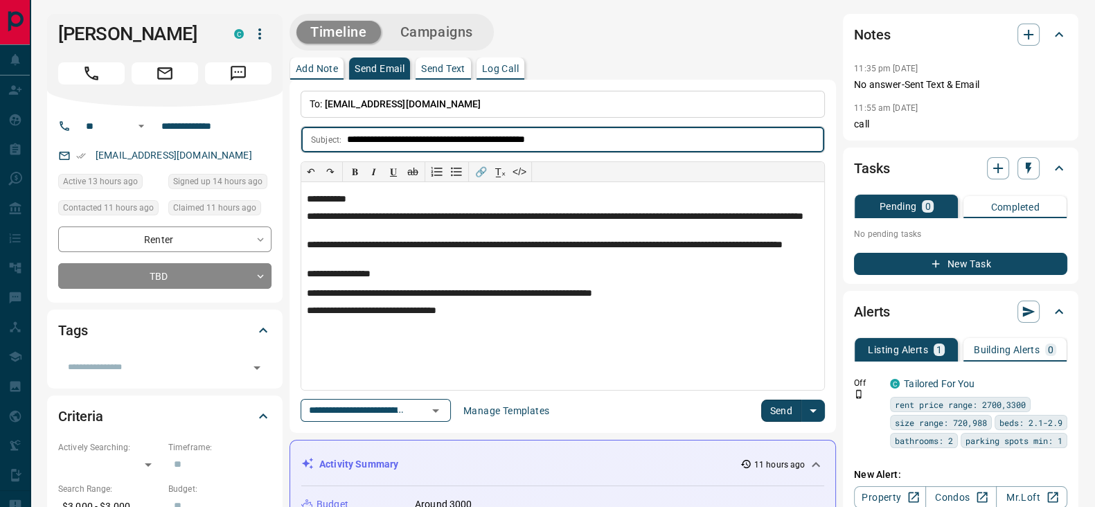  I want to click on p: No answer-Sent Text & Email, so click(960, 84).